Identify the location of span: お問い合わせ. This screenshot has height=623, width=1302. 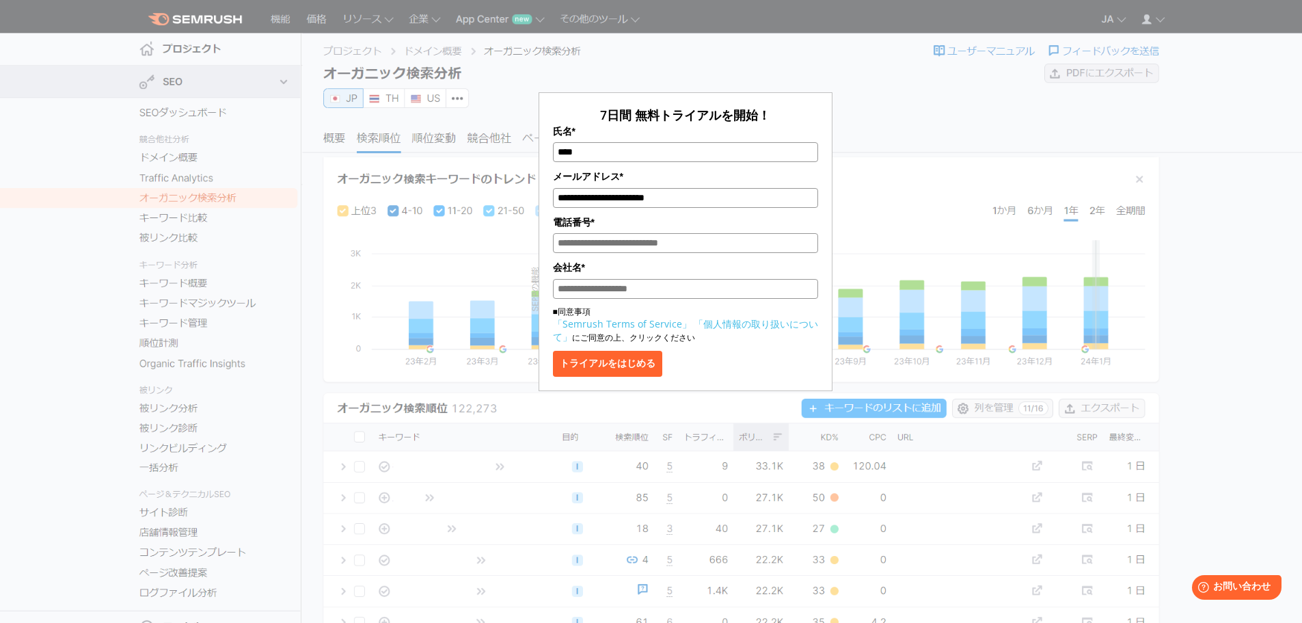
(62, 17).